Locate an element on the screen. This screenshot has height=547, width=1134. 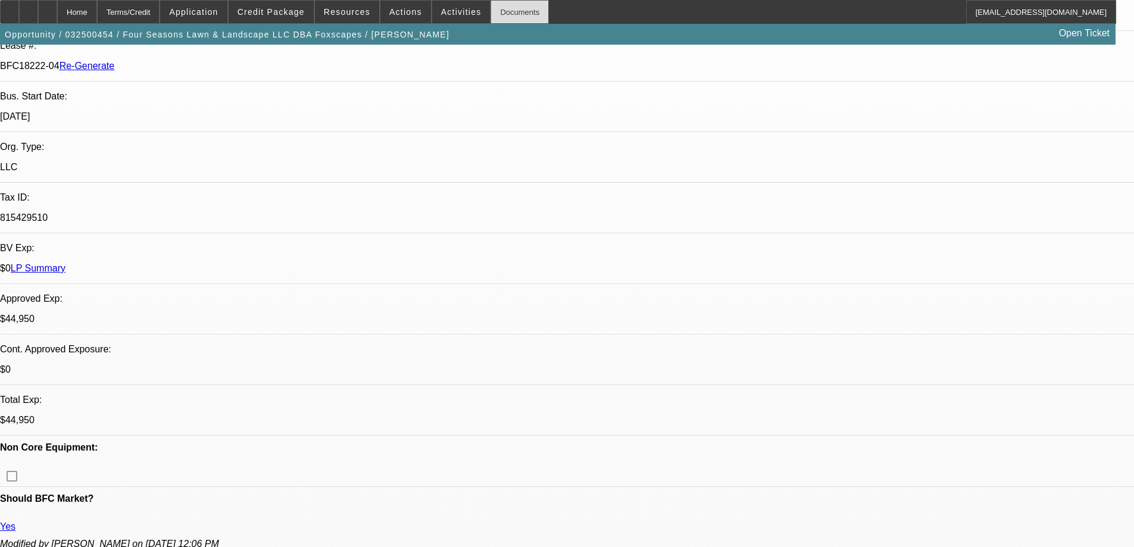
a: Open Ticket is located at coordinates (1084, 33).